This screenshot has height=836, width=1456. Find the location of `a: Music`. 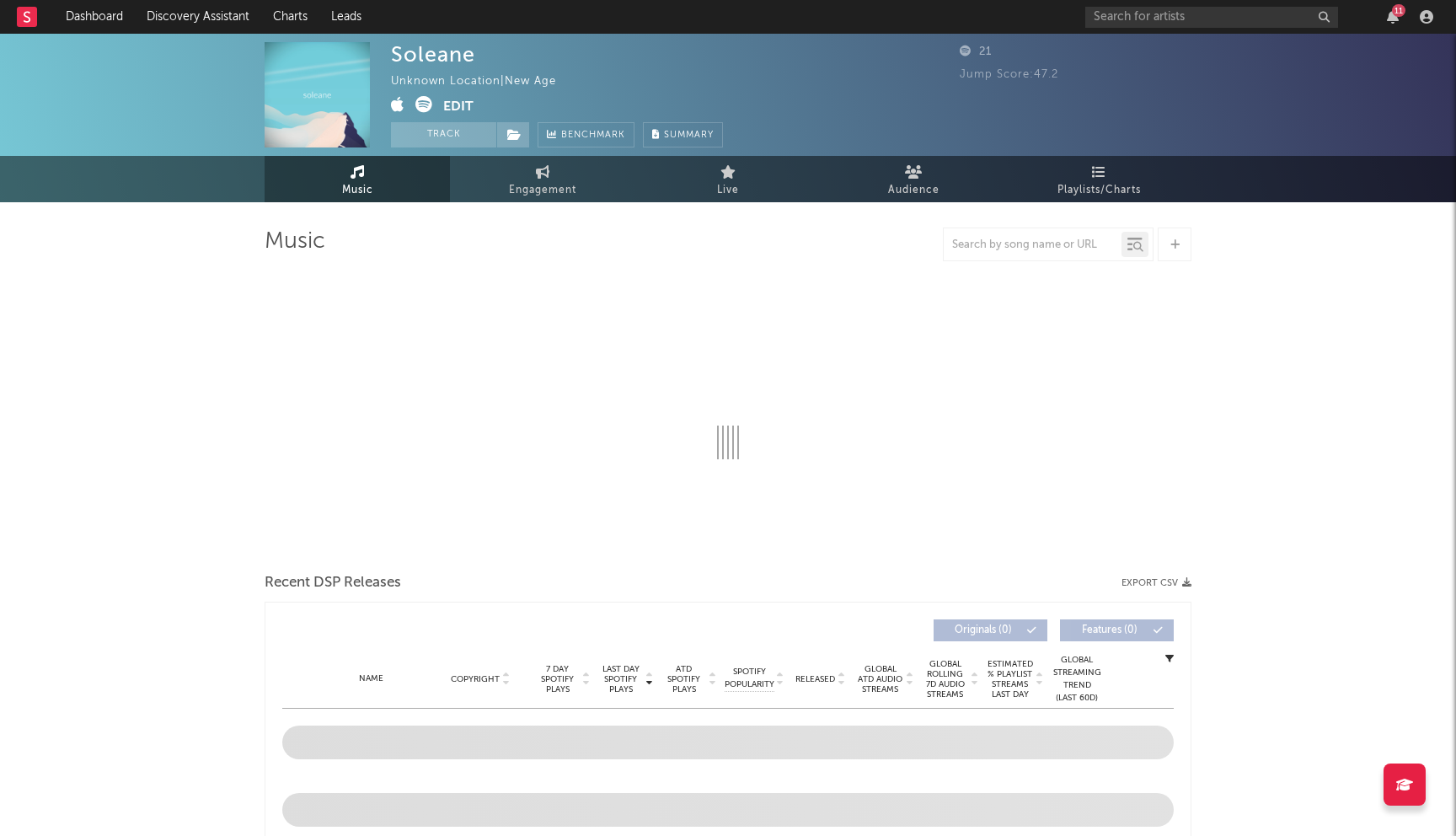

a: Music is located at coordinates (357, 179).